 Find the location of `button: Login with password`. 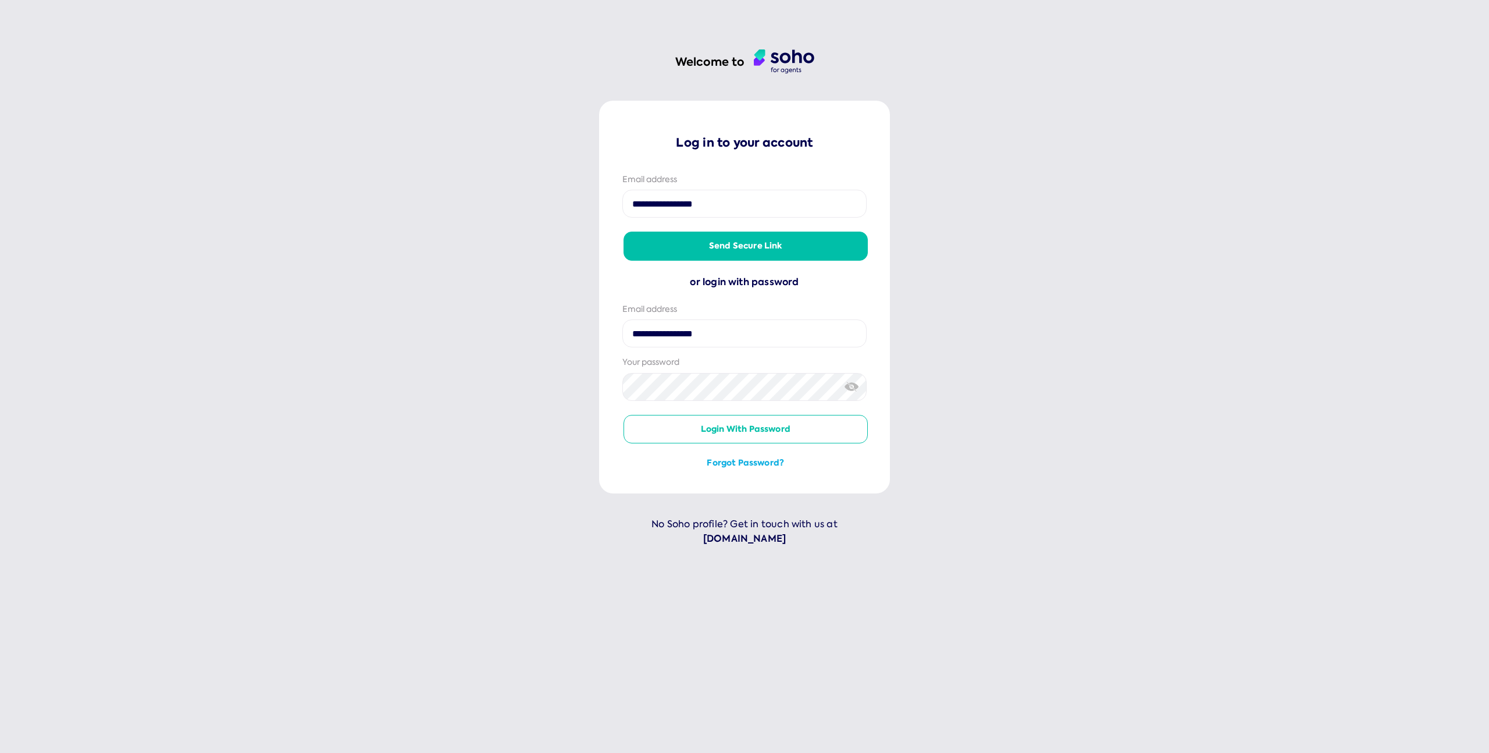

button: Login with password is located at coordinates (746, 429).